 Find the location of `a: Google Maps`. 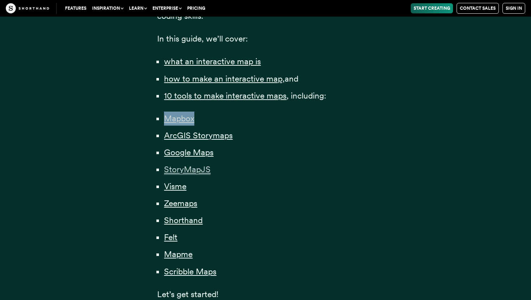

a: Google Maps is located at coordinates (189, 152).